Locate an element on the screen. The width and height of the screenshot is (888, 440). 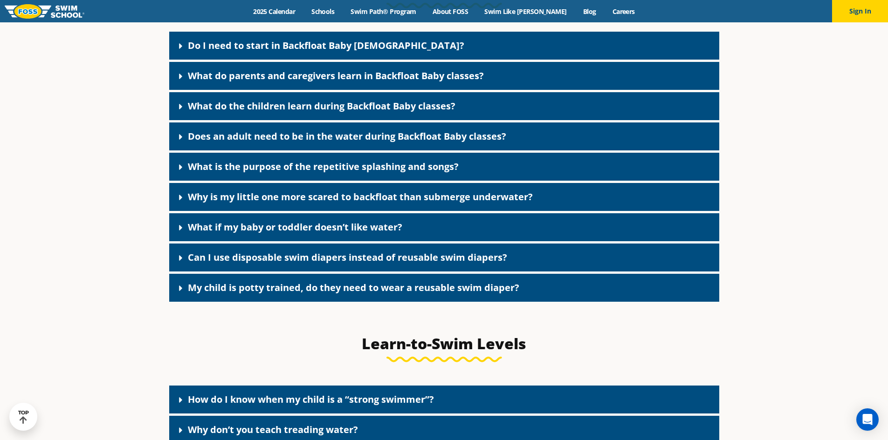
a: Careers is located at coordinates (623, 11).